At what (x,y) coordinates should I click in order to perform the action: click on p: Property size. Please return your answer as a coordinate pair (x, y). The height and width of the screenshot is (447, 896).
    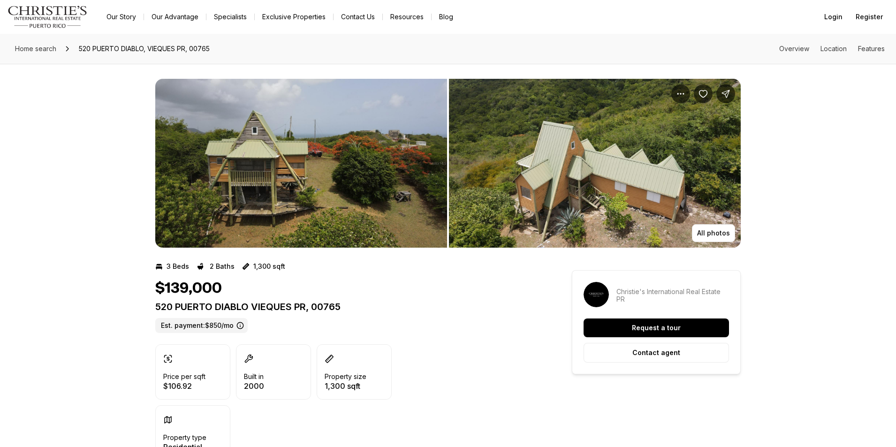
    Looking at the image, I should click on (345, 377).